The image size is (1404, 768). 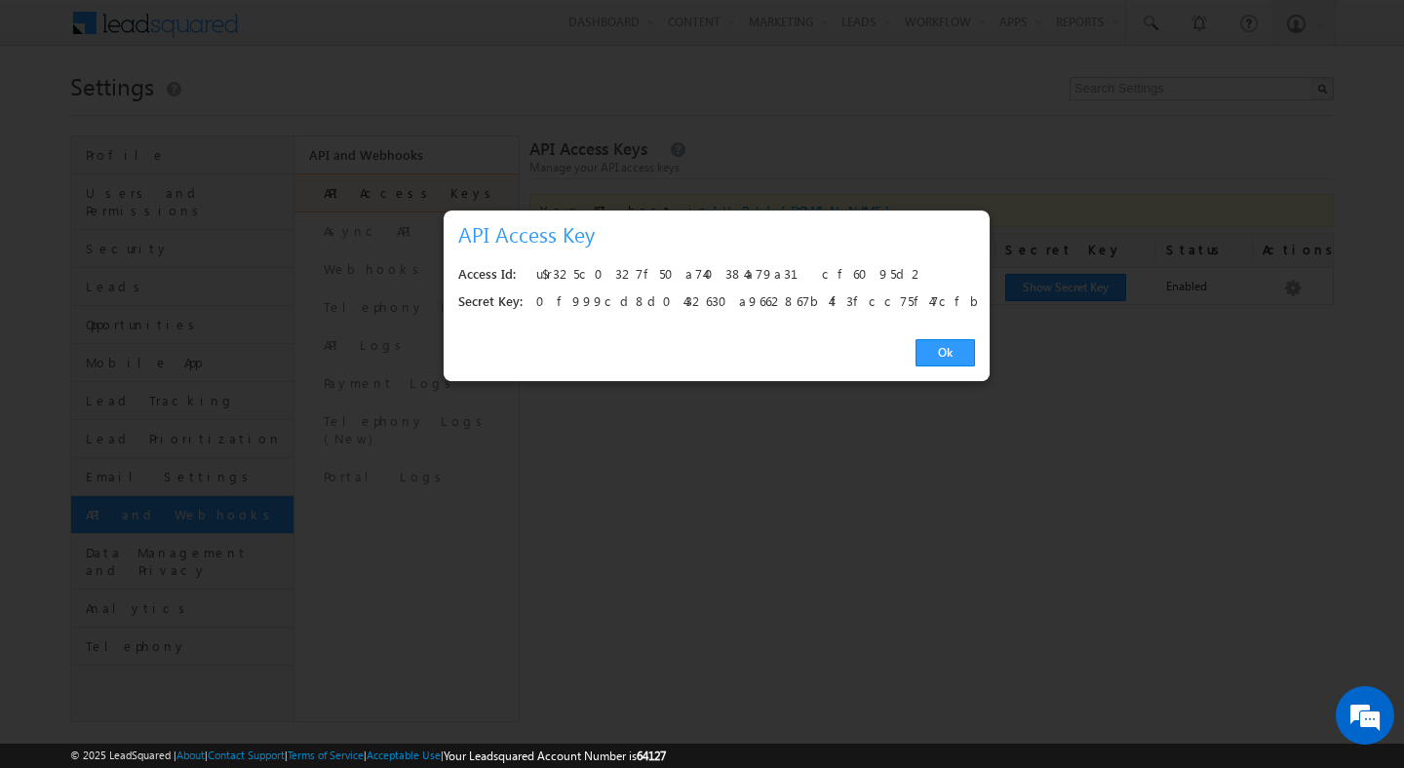 What do you see at coordinates (246, 755) in the screenshot?
I see `a: Contact Support` at bounding box center [246, 755].